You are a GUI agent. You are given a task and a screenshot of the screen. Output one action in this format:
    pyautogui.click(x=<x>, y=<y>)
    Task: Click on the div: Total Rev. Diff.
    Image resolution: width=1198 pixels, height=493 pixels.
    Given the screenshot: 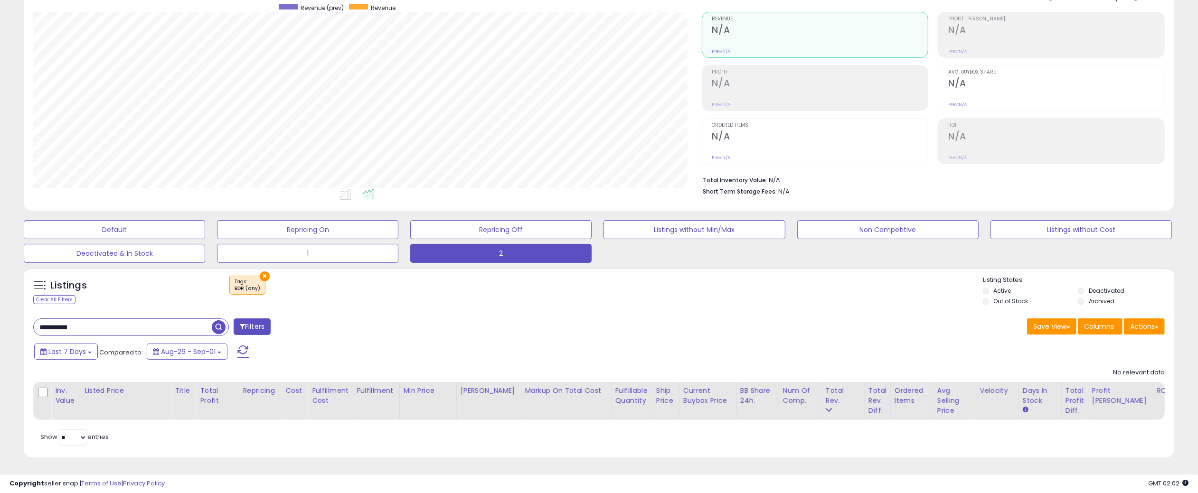 What is the action you would take?
    pyautogui.click(x=877, y=401)
    